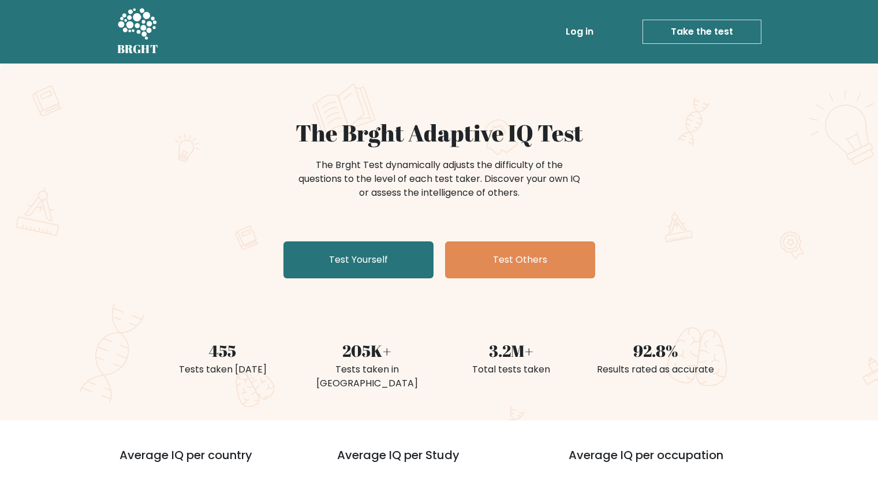  Describe the element at coordinates (511, 350) in the screenshot. I see `div: 3.2M+` at that location.